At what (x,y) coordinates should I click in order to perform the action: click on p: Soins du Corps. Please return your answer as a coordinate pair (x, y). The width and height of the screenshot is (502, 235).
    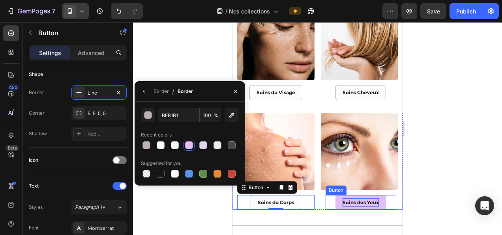
    Looking at the image, I should click on (43, 180).